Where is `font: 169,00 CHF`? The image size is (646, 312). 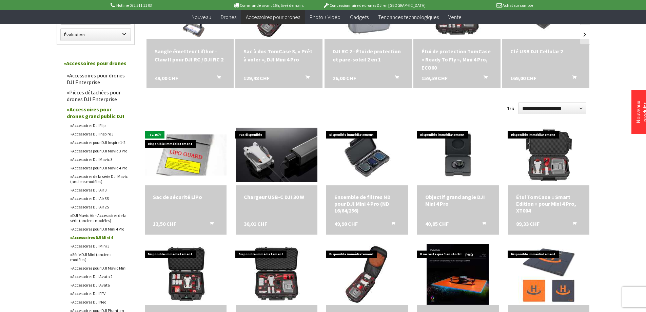
font: 169,00 CHF is located at coordinates (524, 78).